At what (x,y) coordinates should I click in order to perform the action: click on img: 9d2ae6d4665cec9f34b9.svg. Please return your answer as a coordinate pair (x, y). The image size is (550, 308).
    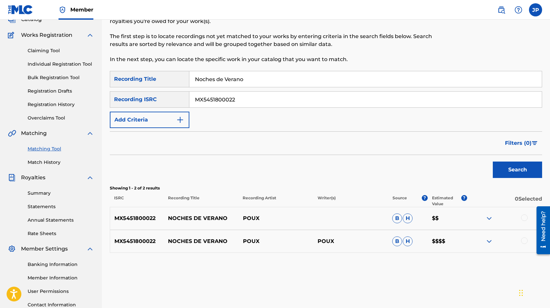
    Looking at the image, I should click on (180, 120).